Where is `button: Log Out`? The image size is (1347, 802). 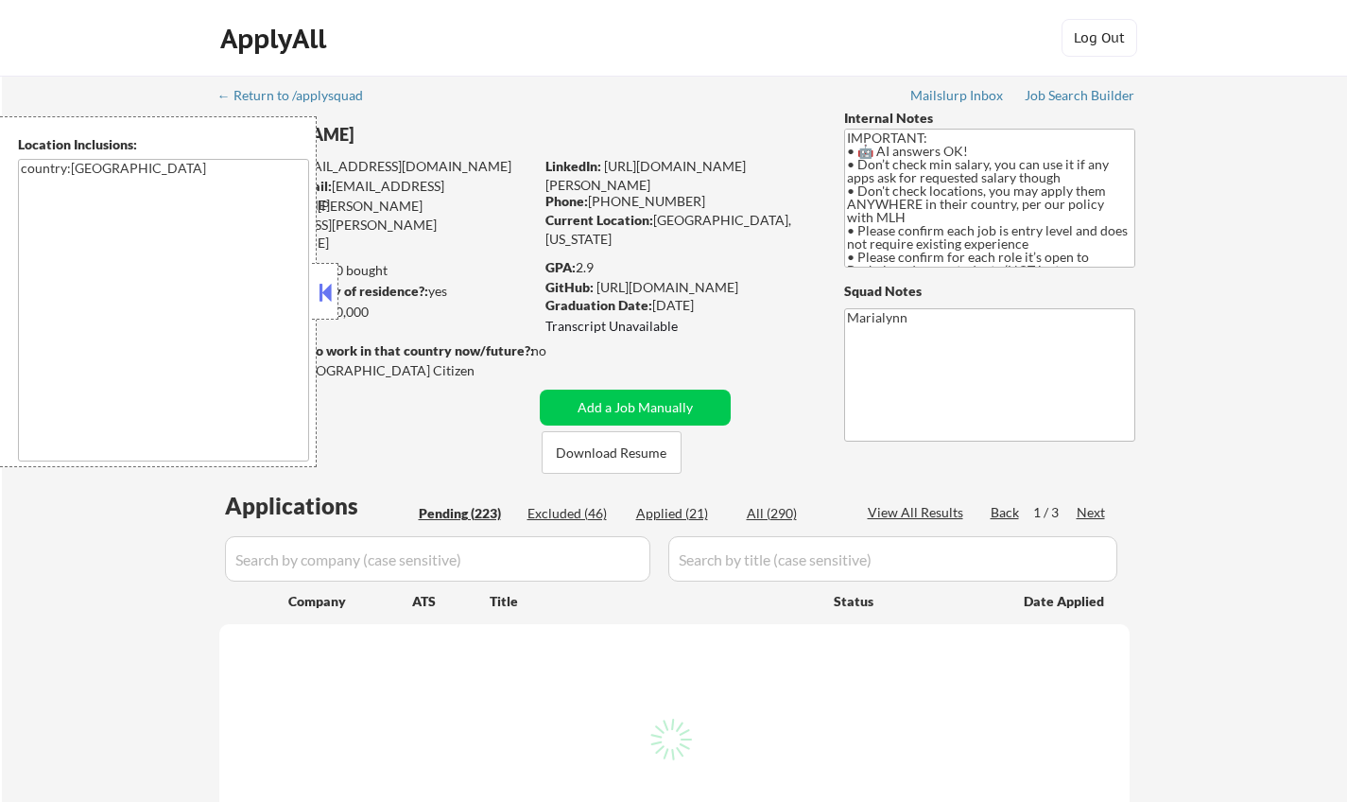
button: Log Out is located at coordinates (1100, 38).